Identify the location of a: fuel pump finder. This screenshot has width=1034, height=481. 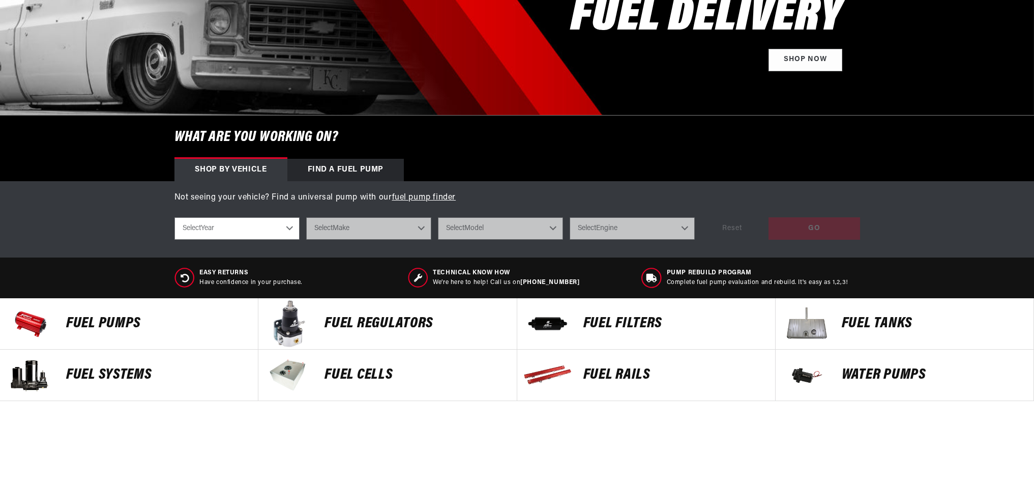
(424, 197).